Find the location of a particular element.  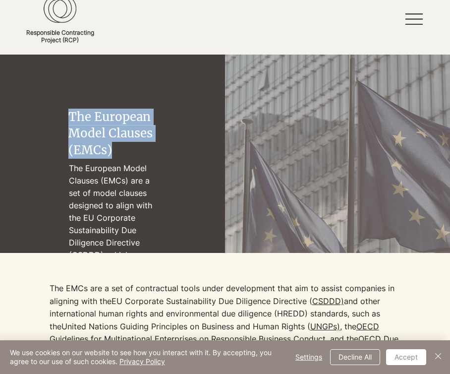

p: The European Model Clauses (EMCs) are a set of model clauses designed to align with the EU Corpor... is located at coordinates (113, 224).